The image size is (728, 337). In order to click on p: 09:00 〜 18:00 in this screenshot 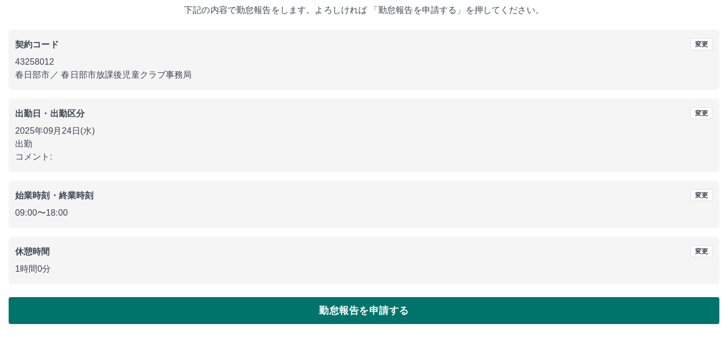, I will do `click(364, 213)`.